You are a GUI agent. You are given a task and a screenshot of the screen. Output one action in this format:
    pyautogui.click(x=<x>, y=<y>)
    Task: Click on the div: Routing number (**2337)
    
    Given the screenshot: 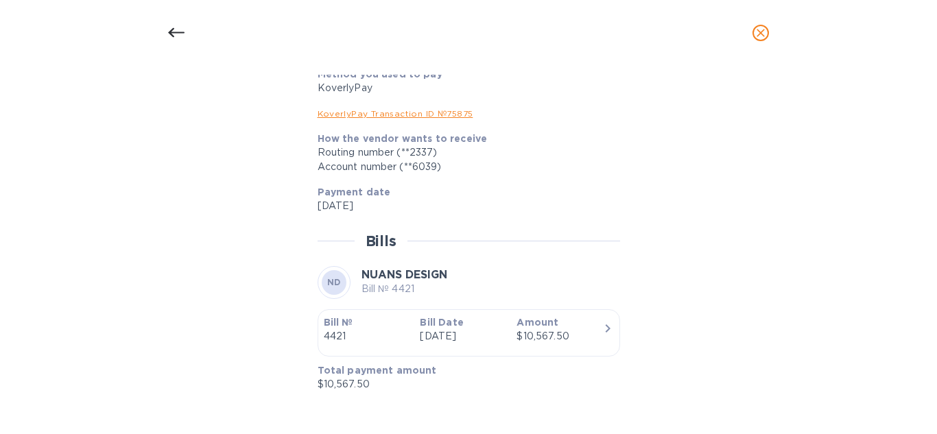 What is the action you would take?
    pyautogui.click(x=463, y=152)
    